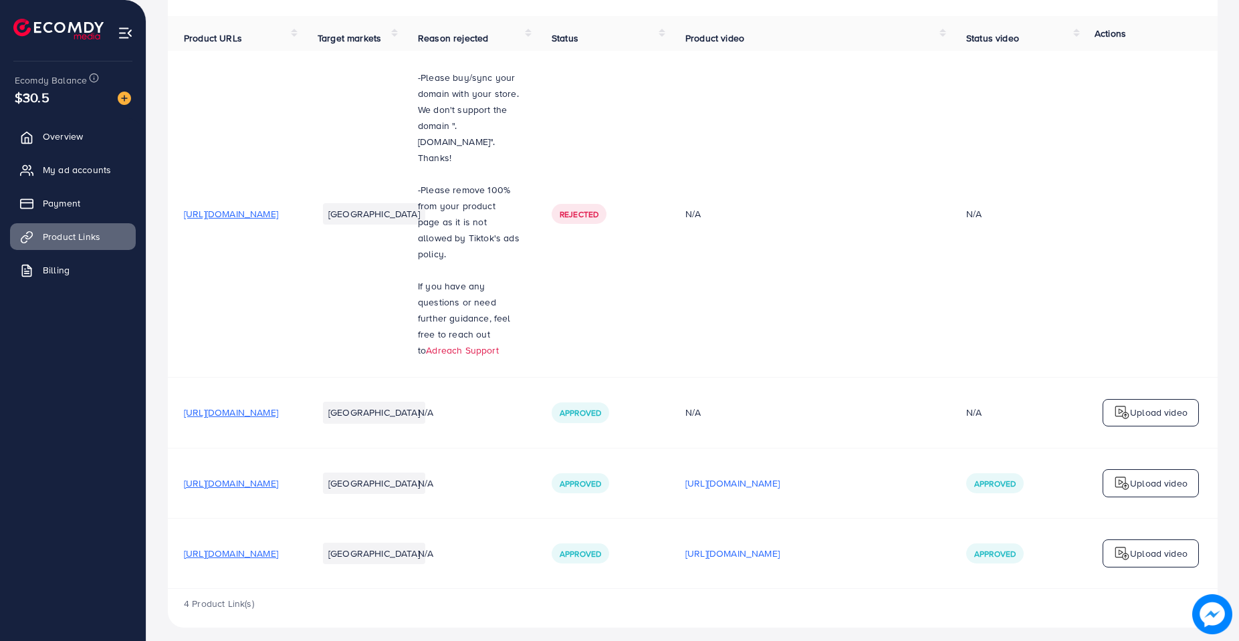 This screenshot has height=641, width=1239. What do you see at coordinates (56, 270) in the screenshot?
I see `span: Billing` at bounding box center [56, 270].